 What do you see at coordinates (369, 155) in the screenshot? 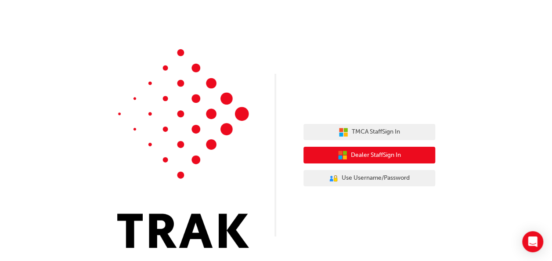
I see `button: Dealer StaffSign In` at bounding box center [369, 155].